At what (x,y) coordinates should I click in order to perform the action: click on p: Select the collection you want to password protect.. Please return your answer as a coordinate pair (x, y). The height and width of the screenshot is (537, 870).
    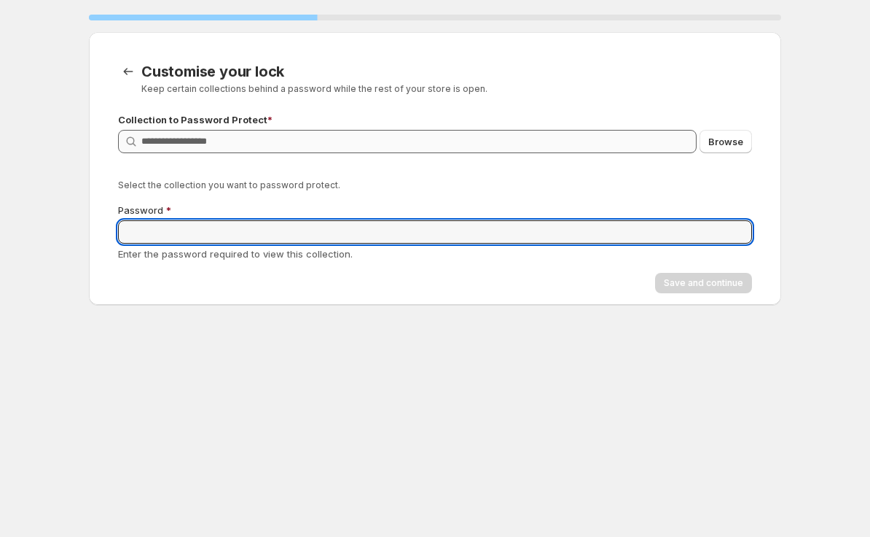
    Looking at the image, I should click on (435, 185).